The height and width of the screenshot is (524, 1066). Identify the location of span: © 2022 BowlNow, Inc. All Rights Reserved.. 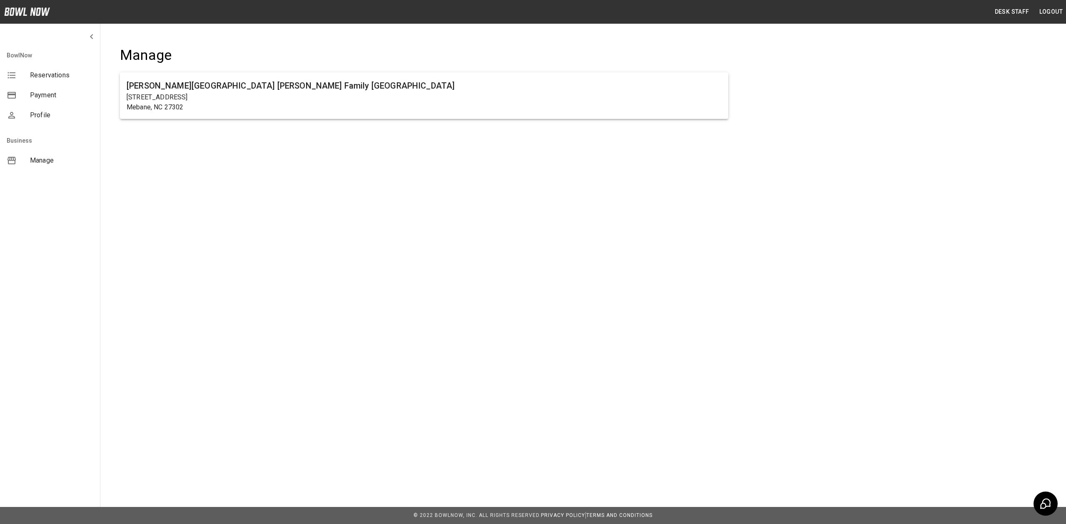
(477, 516).